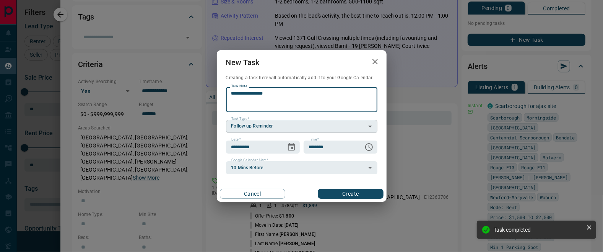 The width and height of the screenshot is (603, 252). I want to click on button: Create, so click(350, 194).